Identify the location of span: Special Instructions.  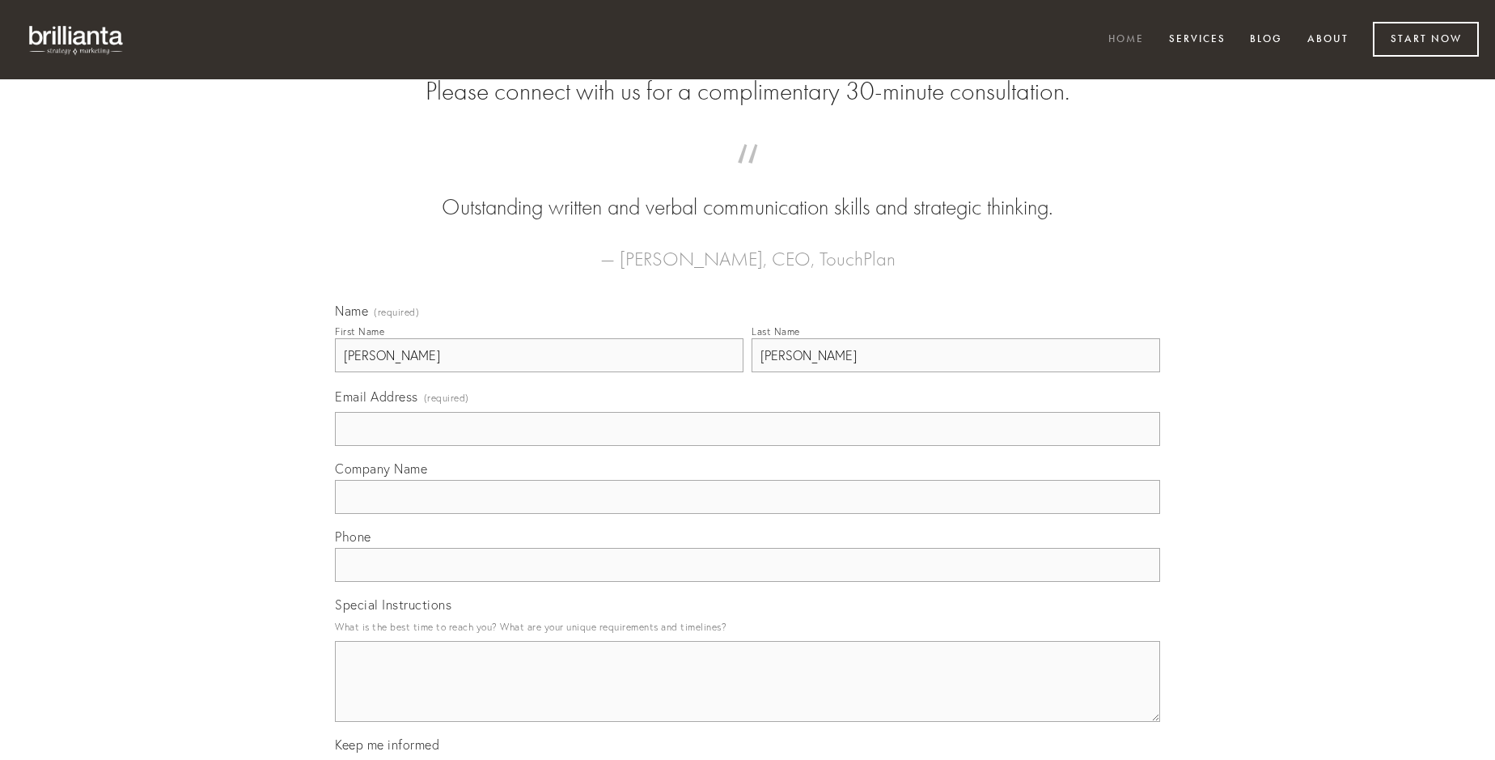
(393, 604).